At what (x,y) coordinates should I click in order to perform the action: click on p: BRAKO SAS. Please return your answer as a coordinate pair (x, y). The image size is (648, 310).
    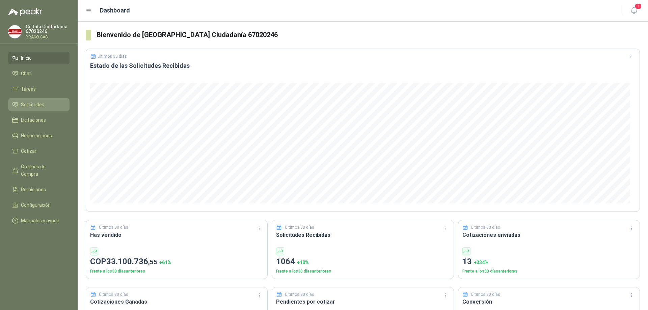
    Looking at the image, I should click on (48, 37).